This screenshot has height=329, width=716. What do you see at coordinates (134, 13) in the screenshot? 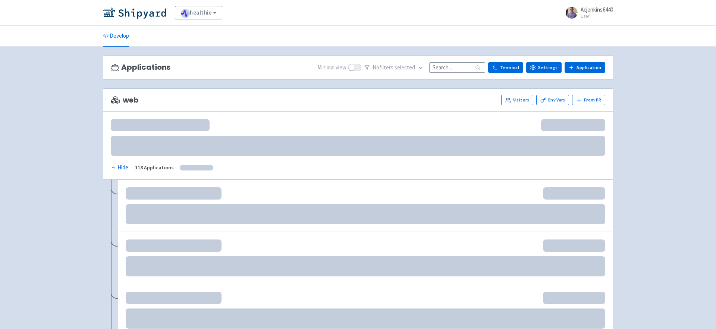
I see `img: Shipyard logo` at bounding box center [134, 13].